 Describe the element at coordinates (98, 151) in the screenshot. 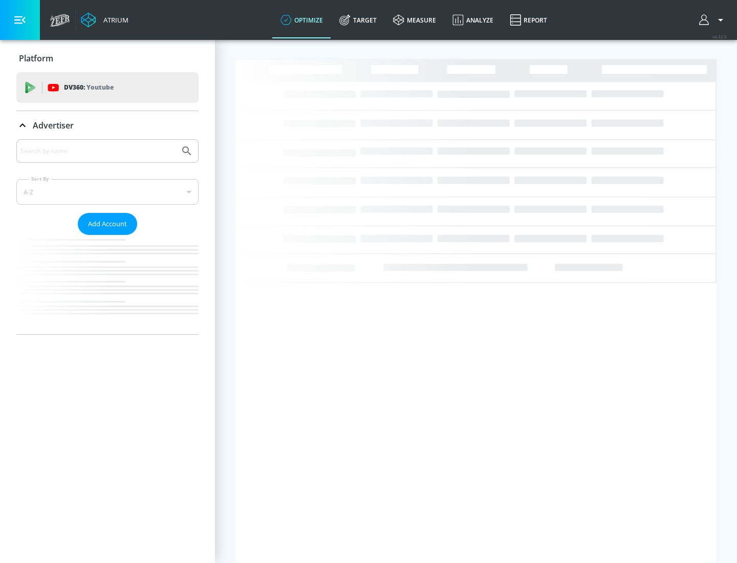

I see `input: Search by name` at that location.